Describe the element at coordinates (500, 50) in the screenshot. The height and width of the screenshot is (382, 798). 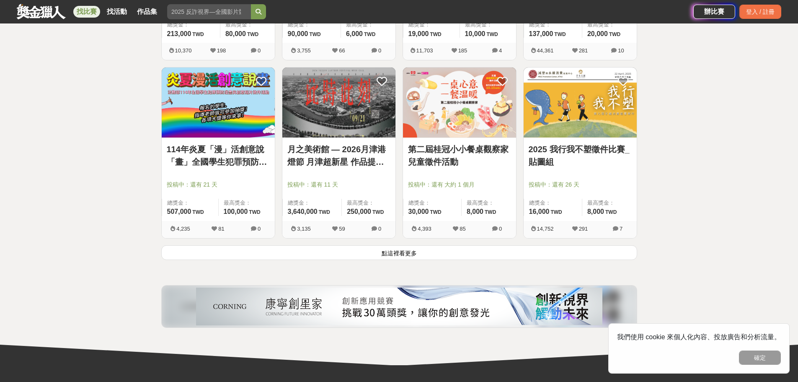
I see `span: 4` at that location.